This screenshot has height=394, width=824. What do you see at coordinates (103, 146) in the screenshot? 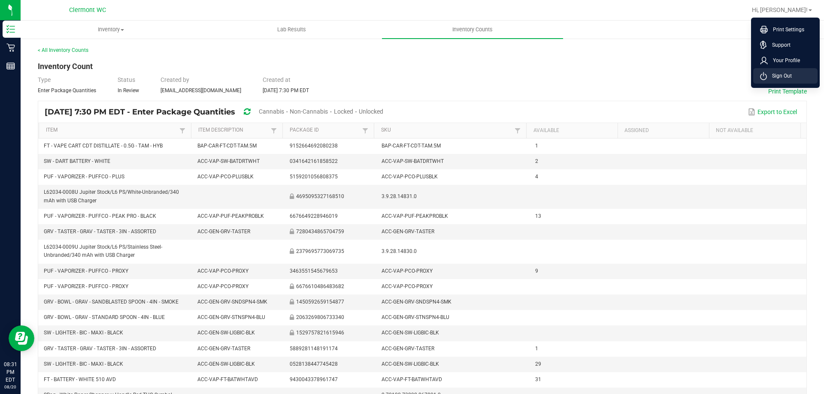
I see `span: FT - VAPE CART CDT DISTILLATE - 0.5G - TAM - HYB` at bounding box center [103, 146].